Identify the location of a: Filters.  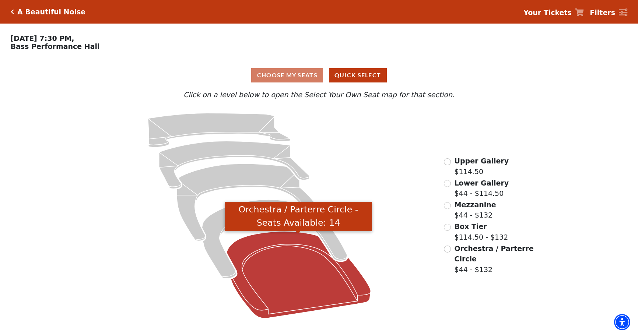
(609, 13).